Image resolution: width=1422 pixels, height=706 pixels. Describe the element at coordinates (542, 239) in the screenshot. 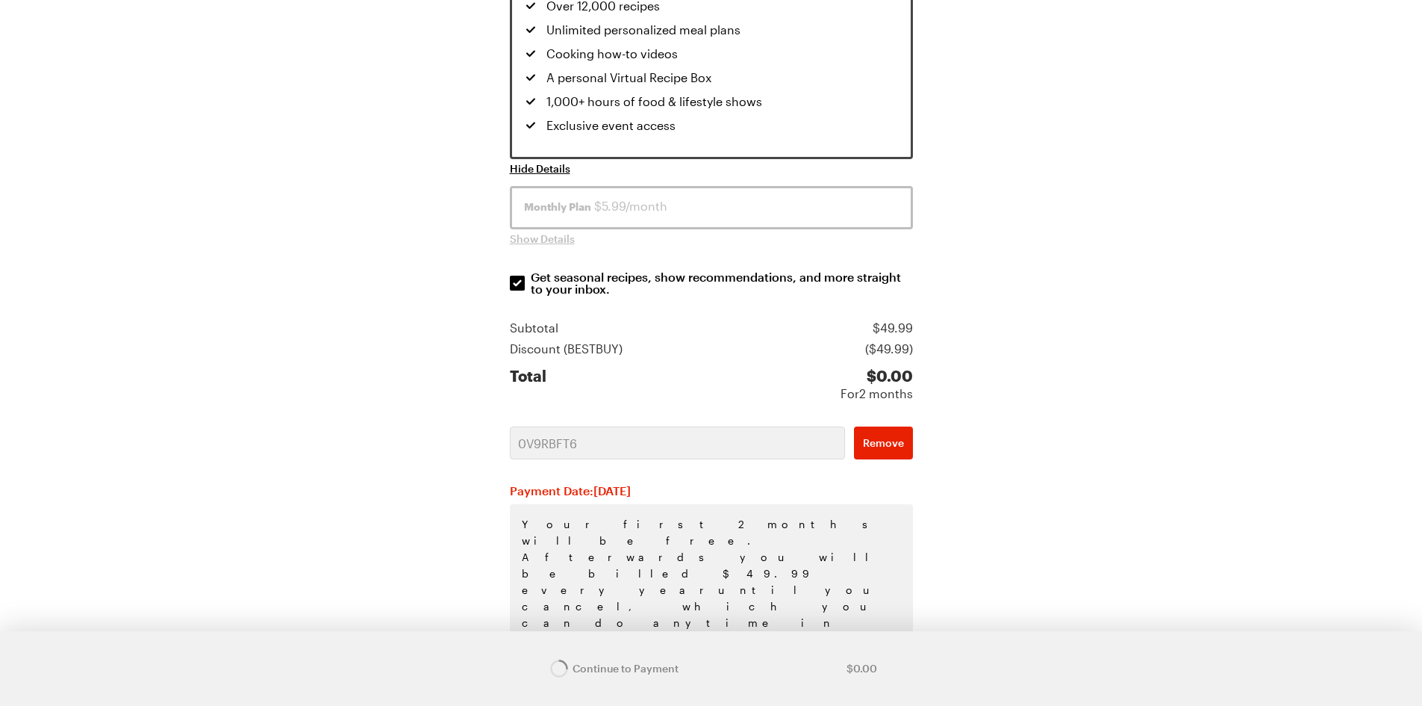

I see `span: Show Details` at that location.